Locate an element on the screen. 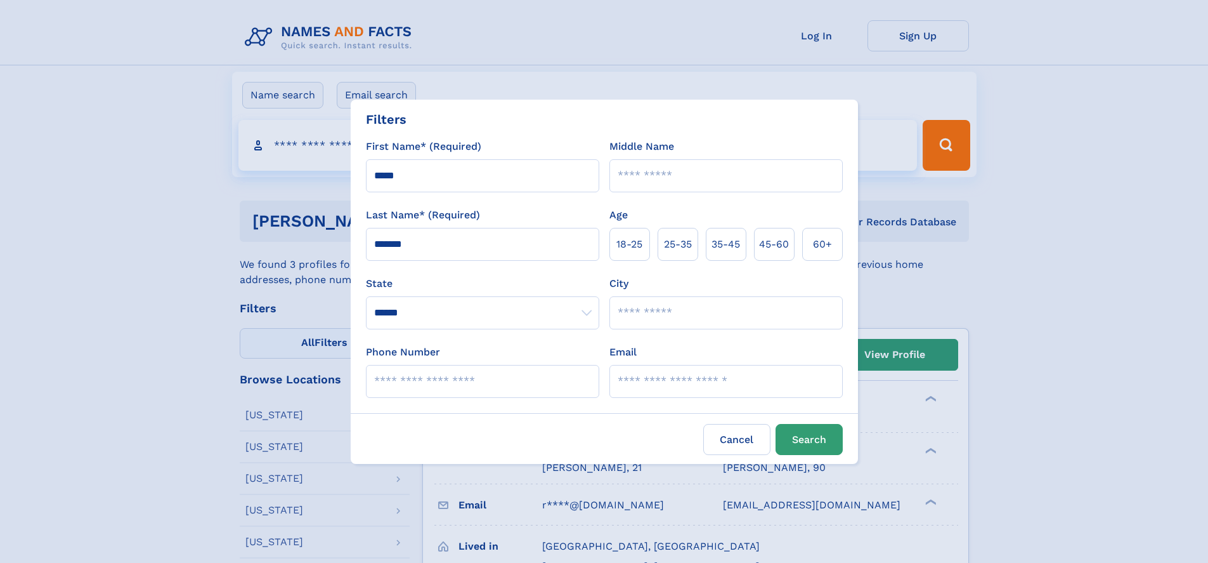 This screenshot has width=1208, height=563. button: Search is located at coordinates (809, 439).